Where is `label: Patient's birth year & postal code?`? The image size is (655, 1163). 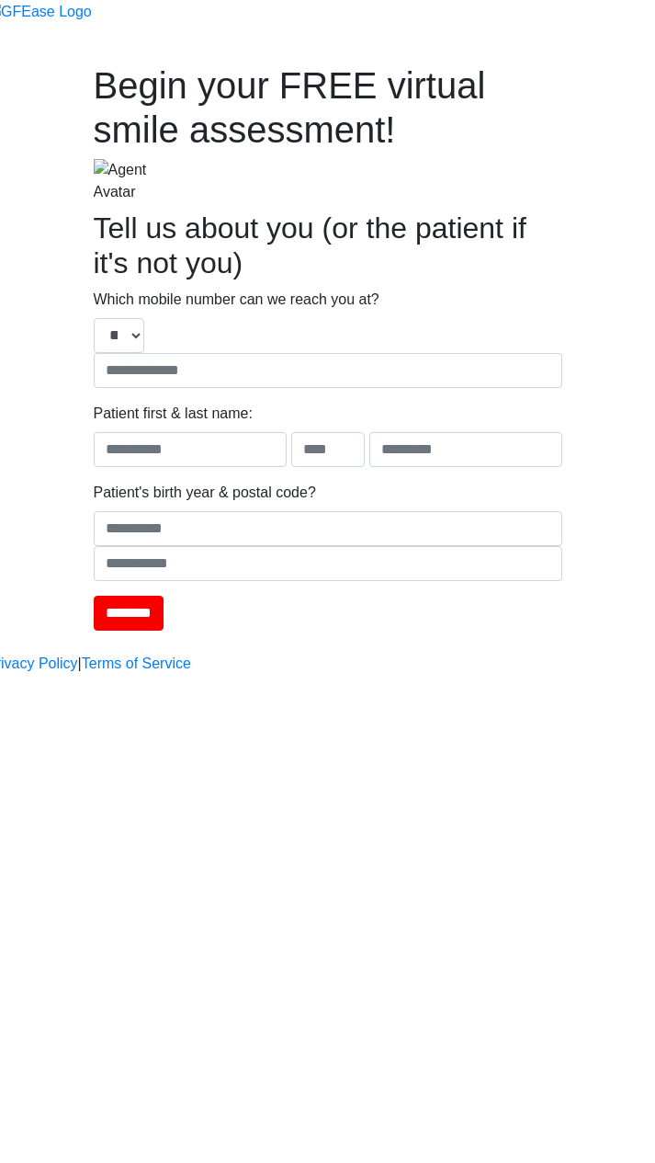 label: Patient's birth year & postal code? is located at coordinates (205, 493).